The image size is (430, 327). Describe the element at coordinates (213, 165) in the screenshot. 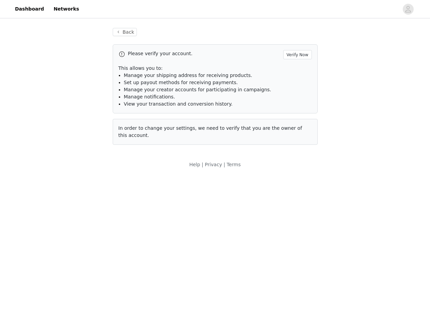

I see `a: Privacy` at that location.